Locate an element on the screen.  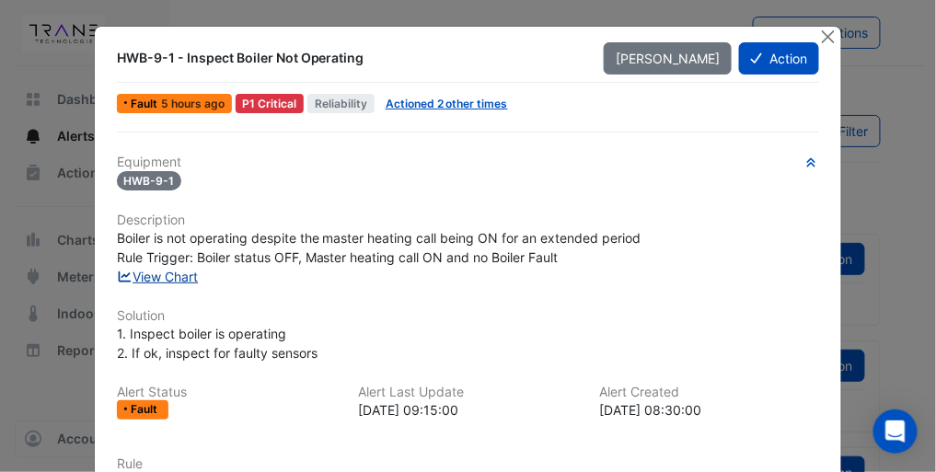
h6: Alert Last Update is located at coordinates (468, 392).